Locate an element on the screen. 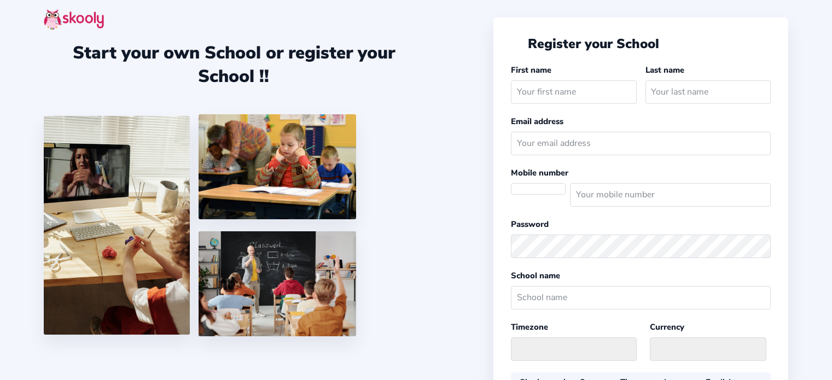 This screenshot has height=380, width=832. input: School name is located at coordinates (640, 297).